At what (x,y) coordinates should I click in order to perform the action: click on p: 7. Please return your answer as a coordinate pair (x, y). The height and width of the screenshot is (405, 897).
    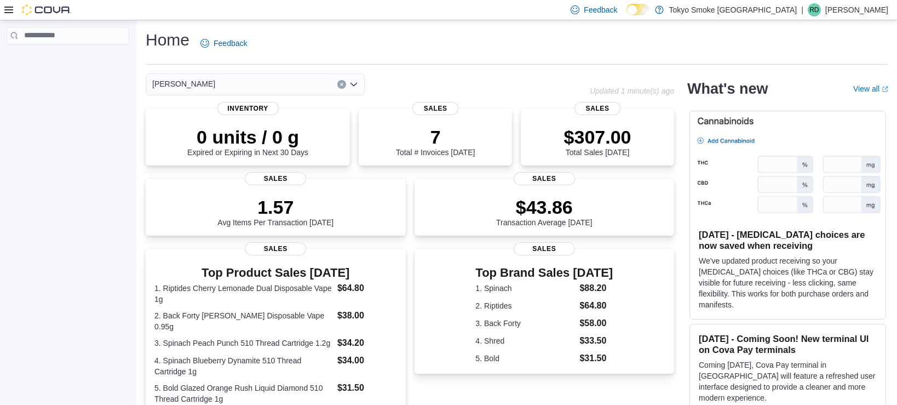
    Looking at the image, I should click on (435, 137).